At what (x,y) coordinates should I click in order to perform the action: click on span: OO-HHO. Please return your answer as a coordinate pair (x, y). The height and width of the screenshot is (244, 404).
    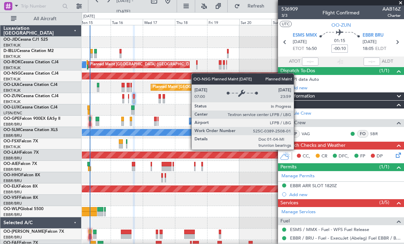
    Looking at the image, I should click on (12, 175).